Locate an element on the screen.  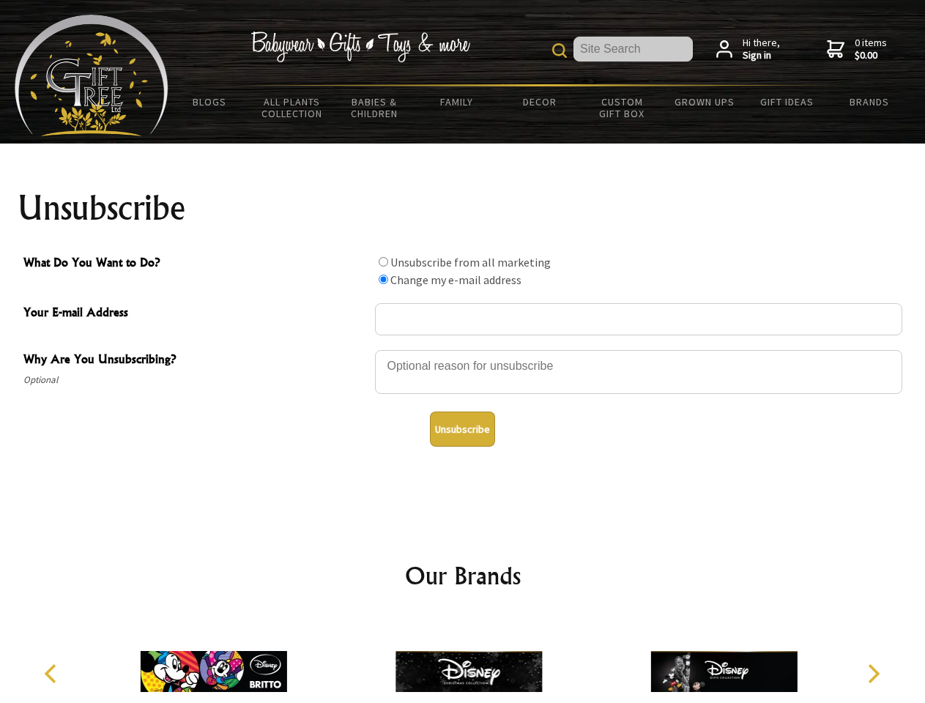
a: Gift Ideas is located at coordinates (787, 102).